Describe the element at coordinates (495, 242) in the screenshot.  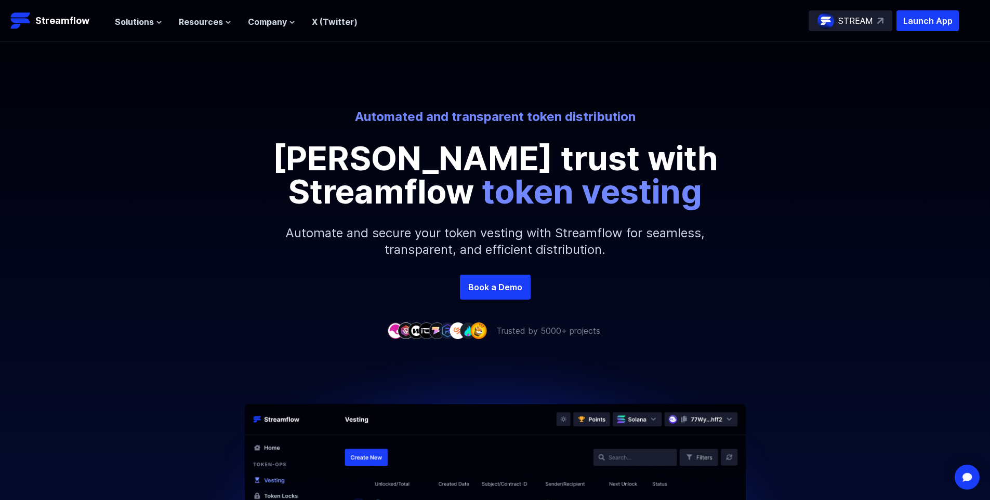
I see `p: Automate and secure your token vesting with Streamflow for seamless, transparent, and efficient d...` at that location.